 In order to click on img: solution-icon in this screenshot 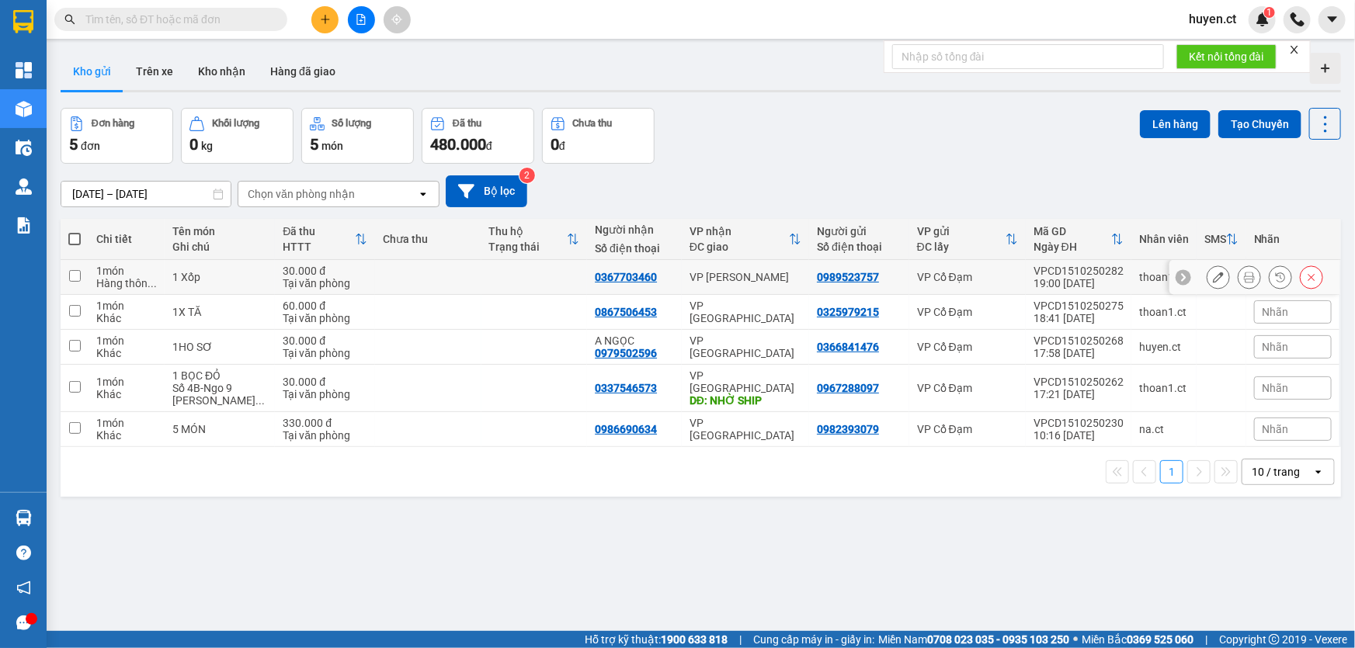, I will do `click(23, 225)`.